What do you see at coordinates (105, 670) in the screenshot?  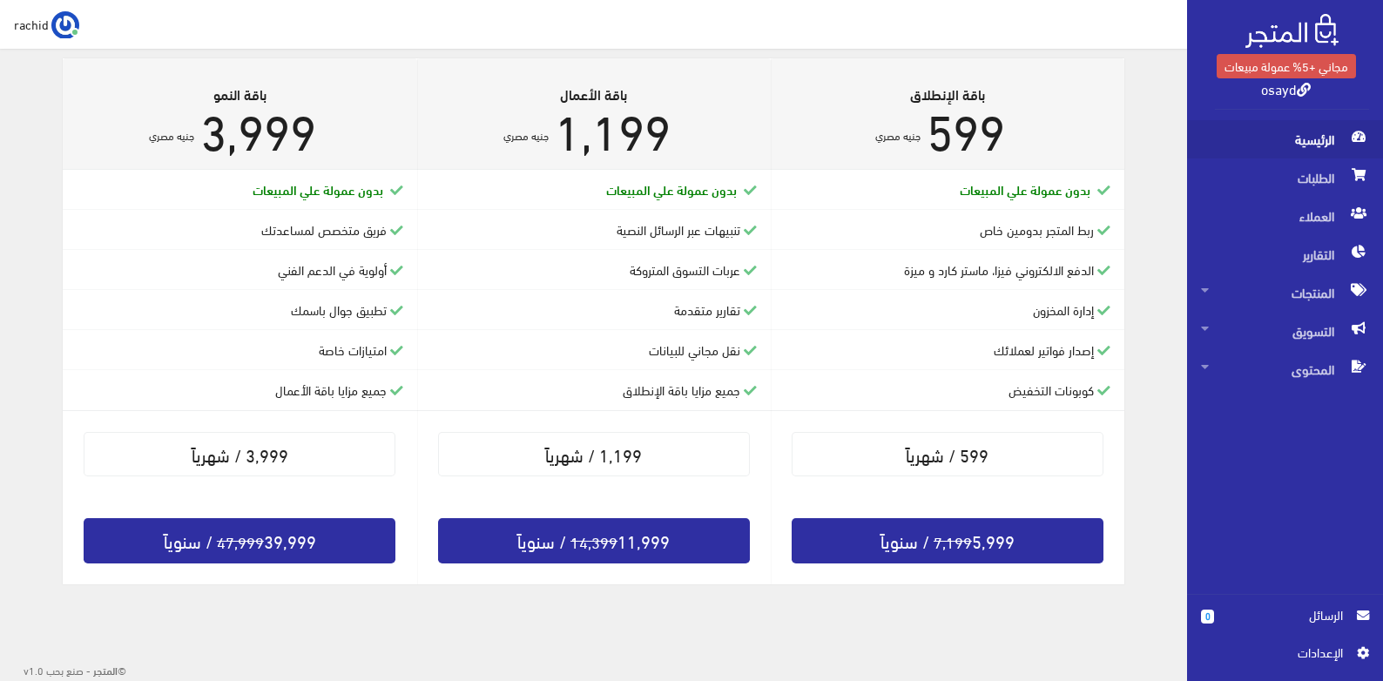 I see `strong: المتجر` at bounding box center [105, 670].